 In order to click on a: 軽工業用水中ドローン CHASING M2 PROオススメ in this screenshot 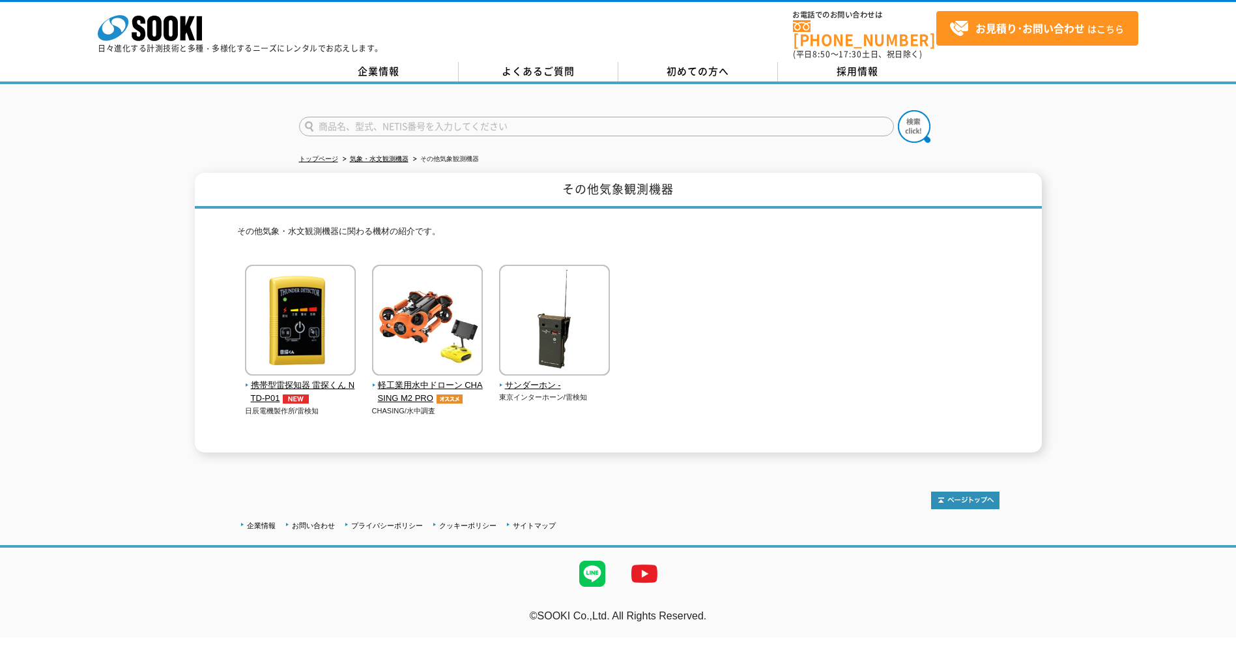, I will do `click(427, 386)`.